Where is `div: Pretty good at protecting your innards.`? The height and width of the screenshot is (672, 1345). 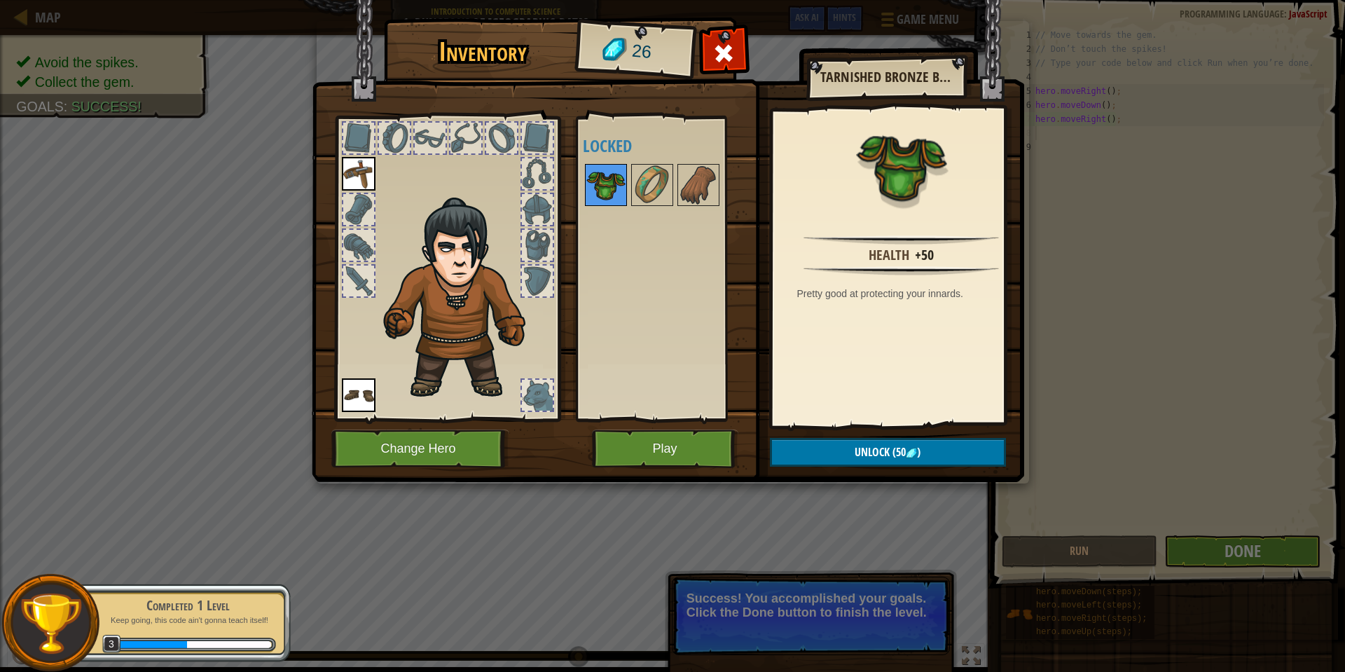 div: Pretty good at protecting your innards. is located at coordinates (905, 294).